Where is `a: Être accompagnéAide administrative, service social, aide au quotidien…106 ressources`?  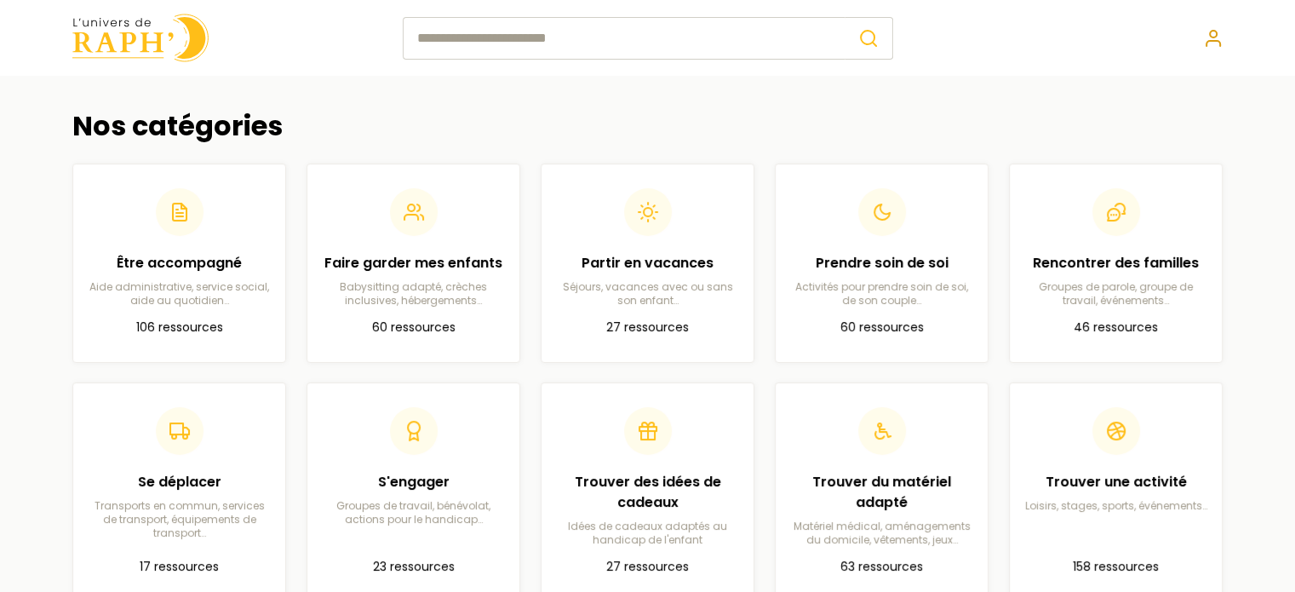 a: Être accompagnéAide administrative, service social, aide au quotidien…106 ressources is located at coordinates (179, 263).